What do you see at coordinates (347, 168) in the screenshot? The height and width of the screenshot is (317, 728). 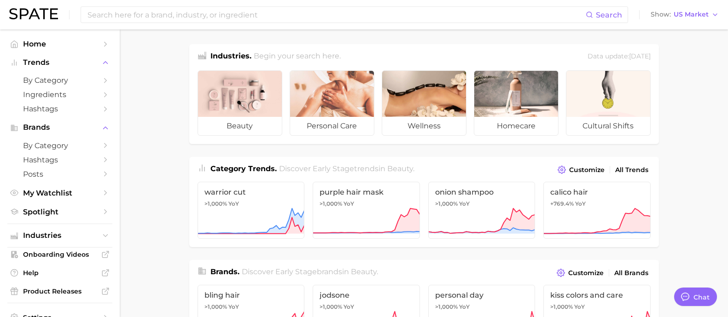 I see `span: Discover Early Stage trends in .` at bounding box center [347, 168].